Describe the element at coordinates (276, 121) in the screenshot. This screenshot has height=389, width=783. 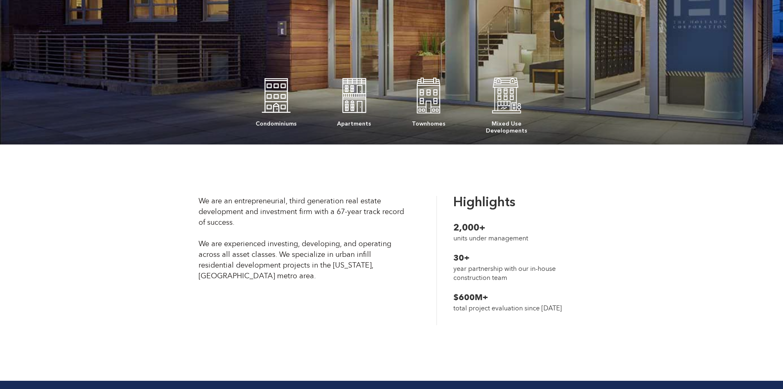
I see `div: Condominiums` at that location.